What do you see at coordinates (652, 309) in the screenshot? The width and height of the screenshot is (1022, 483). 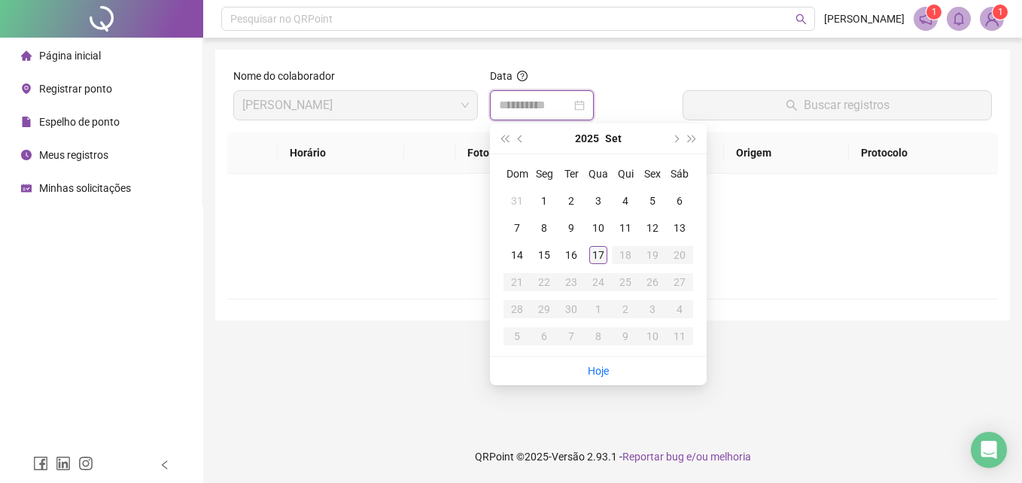 I see `td: 2025-10-03` at bounding box center [652, 309].